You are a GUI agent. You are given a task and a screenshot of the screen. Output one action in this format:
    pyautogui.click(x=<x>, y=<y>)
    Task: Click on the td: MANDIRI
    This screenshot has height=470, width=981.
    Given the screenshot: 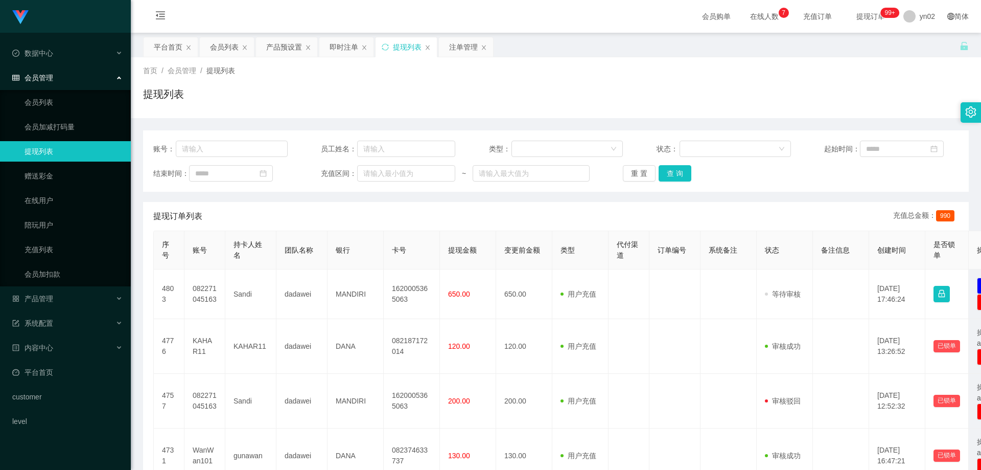 What is the action you would take?
    pyautogui.click(x=356, y=294)
    